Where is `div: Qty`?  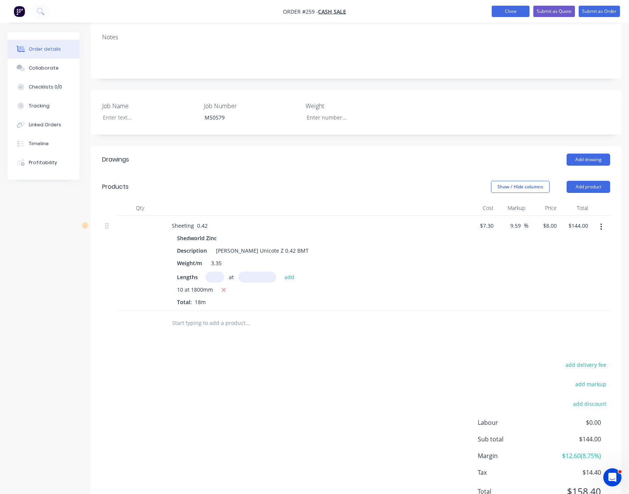 div: Qty is located at coordinates (140, 208).